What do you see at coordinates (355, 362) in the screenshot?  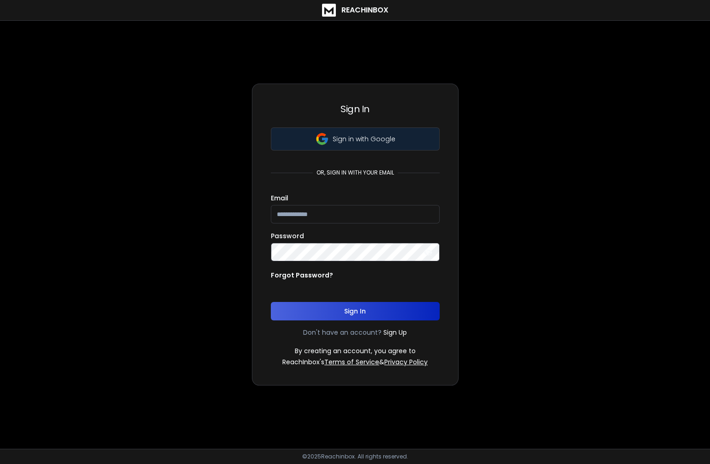 I see `p: ReachInbox's &` at bounding box center [355, 362].